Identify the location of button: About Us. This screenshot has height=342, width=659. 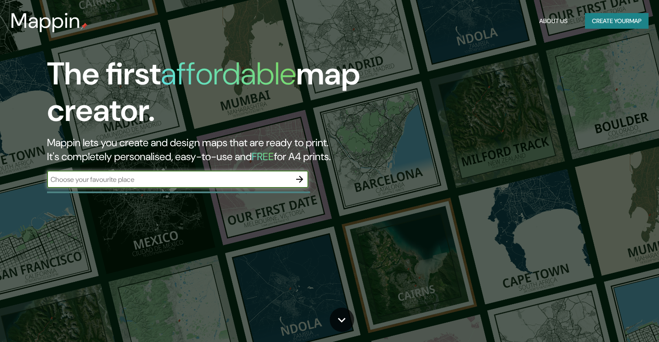
(553, 21).